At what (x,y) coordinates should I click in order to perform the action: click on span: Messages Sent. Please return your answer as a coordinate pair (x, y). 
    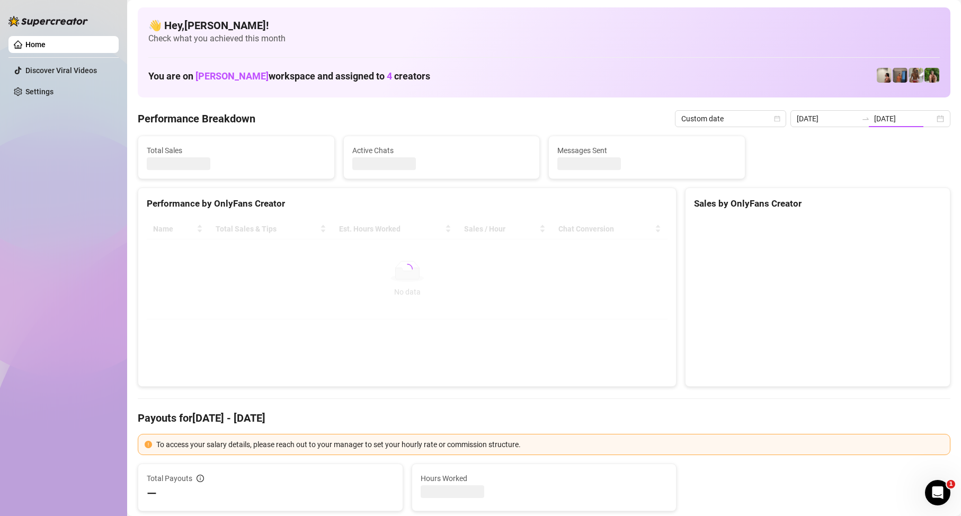
    Looking at the image, I should click on (647, 150).